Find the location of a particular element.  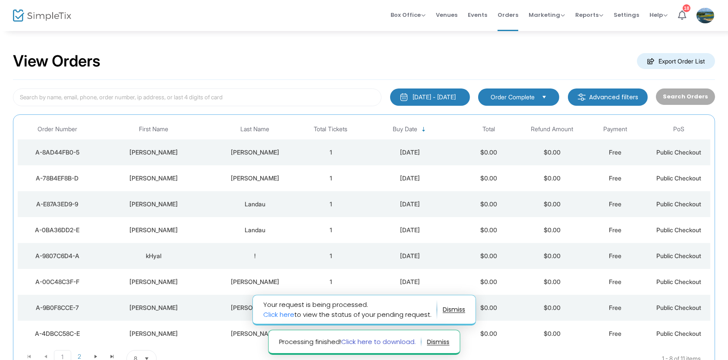

span: Venues is located at coordinates (446, 15).